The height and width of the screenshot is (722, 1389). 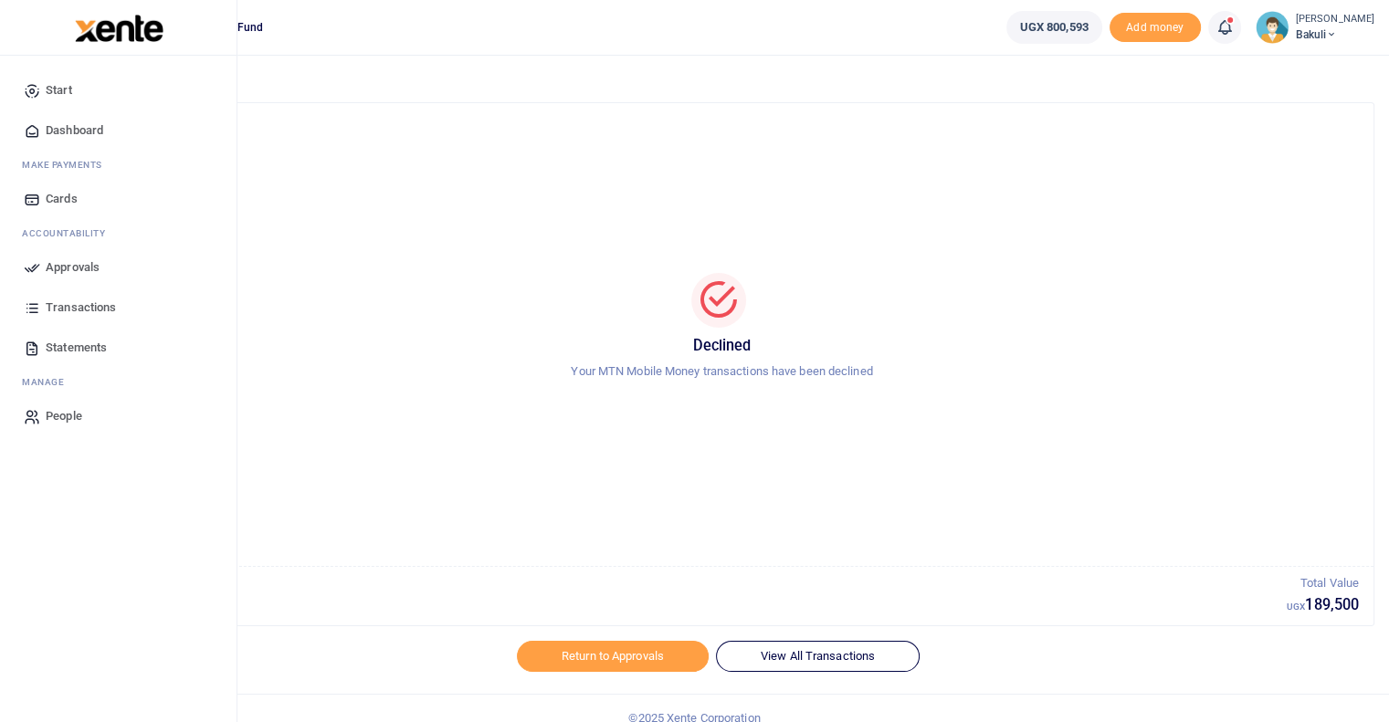 What do you see at coordinates (1335, 35) in the screenshot?
I see `span: Bakuli` at bounding box center [1335, 35].